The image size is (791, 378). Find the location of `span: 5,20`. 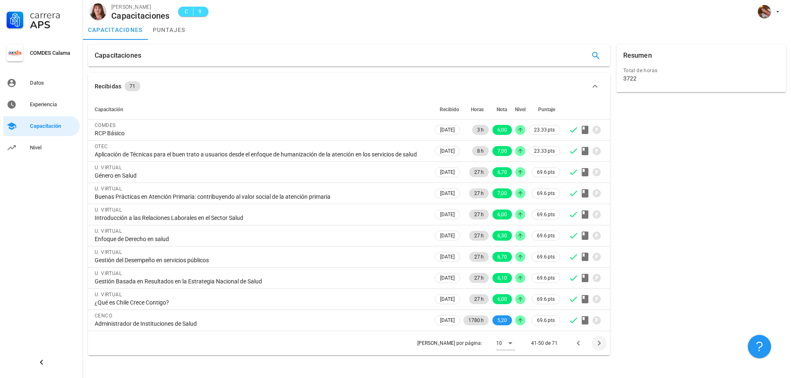

span: 5,20 is located at coordinates (502, 320).